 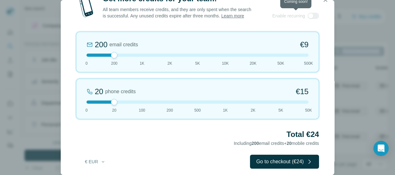 What do you see at coordinates (304, 45) in the screenshot?
I see `span: €9` at bounding box center [304, 45].